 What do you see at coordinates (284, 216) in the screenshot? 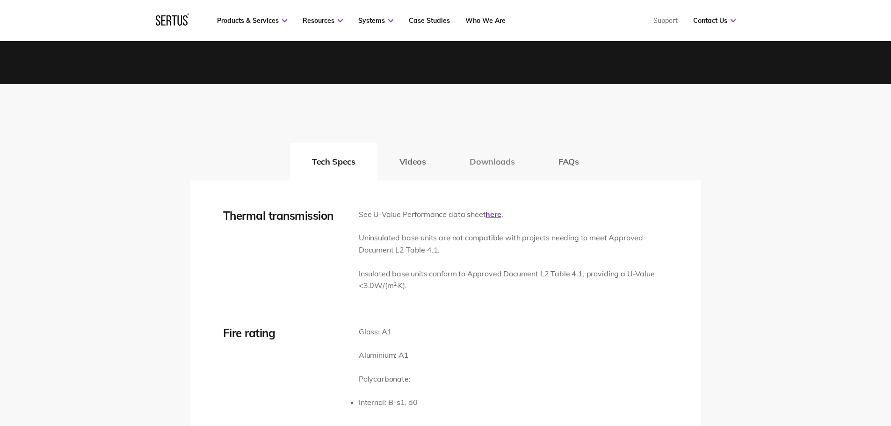
I see `div: Thermal transmission` at bounding box center [284, 216].